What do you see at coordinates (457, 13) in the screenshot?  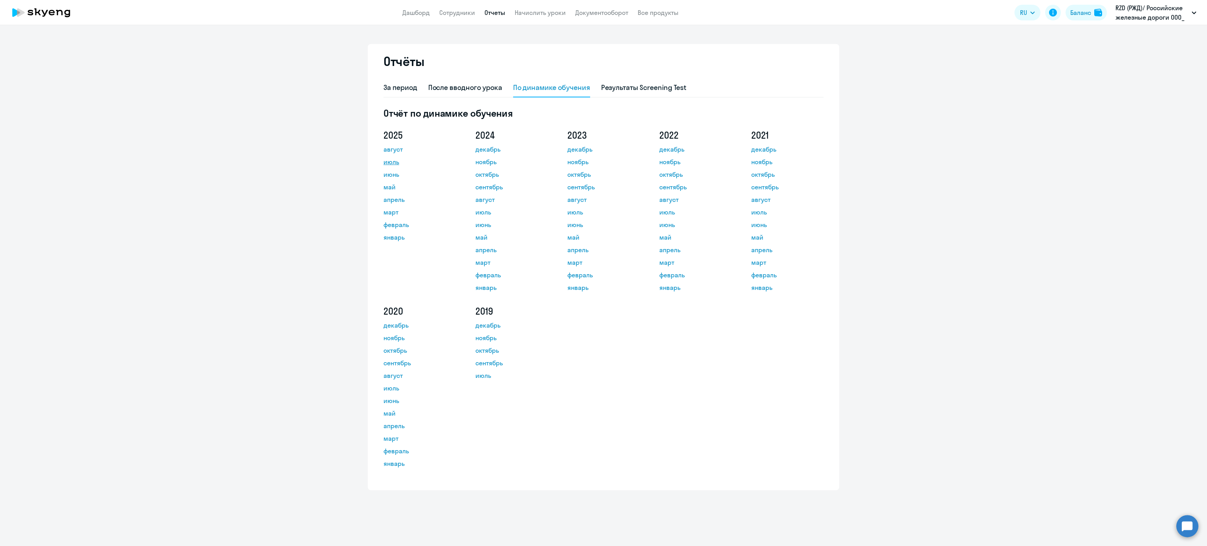 I see `a: Сотрудники` at bounding box center [457, 13].